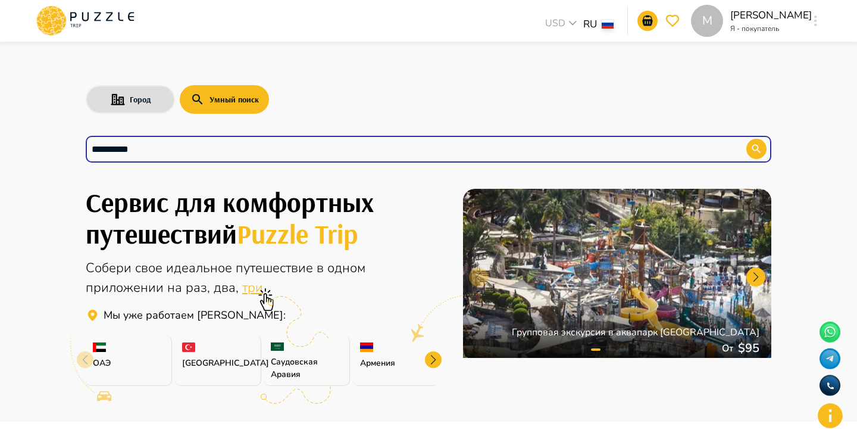 The image size is (857, 433). What do you see at coordinates (766, 29) in the screenshot?
I see `p: Я - покупатель` at bounding box center [766, 29].